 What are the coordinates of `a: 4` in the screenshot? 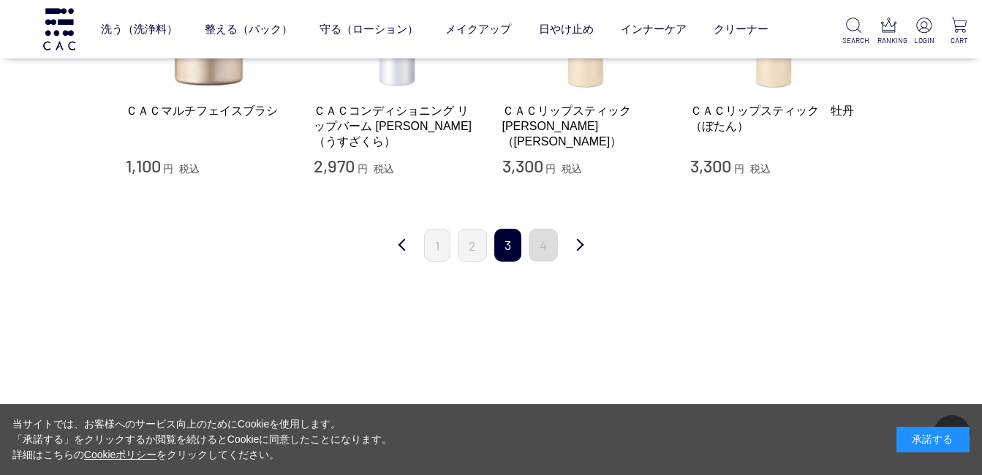 It's located at (543, 245).